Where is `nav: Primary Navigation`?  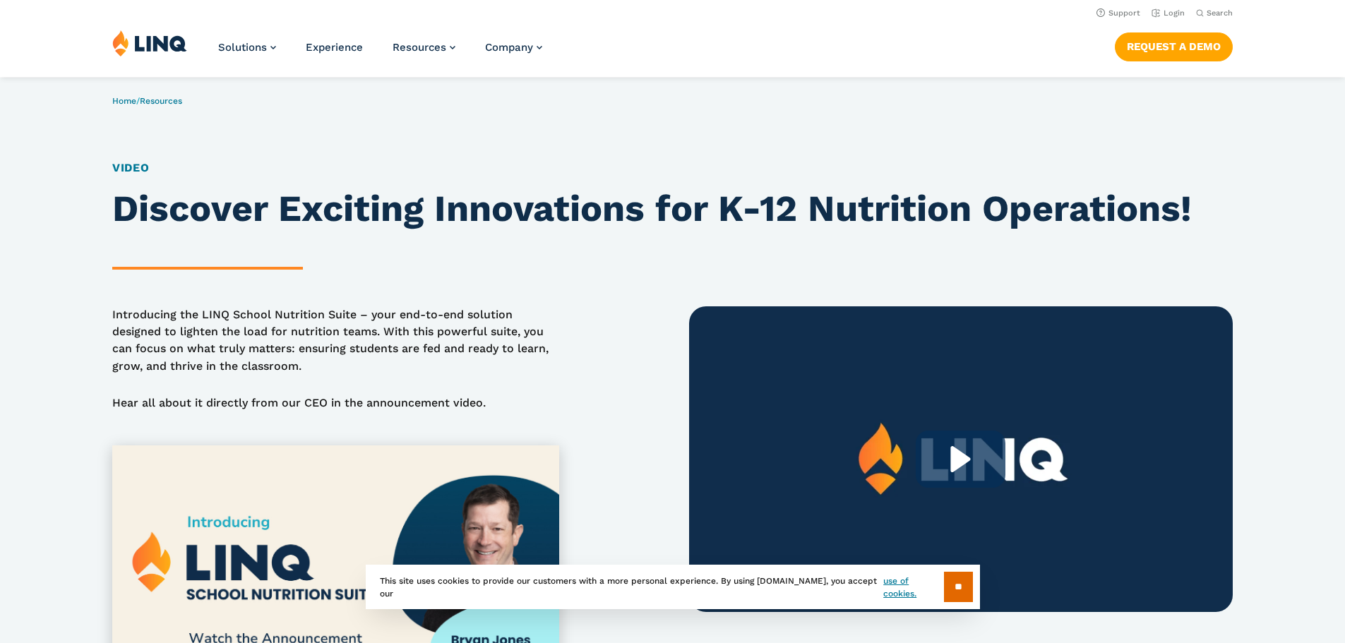
nav: Primary Navigation is located at coordinates (380, 53).